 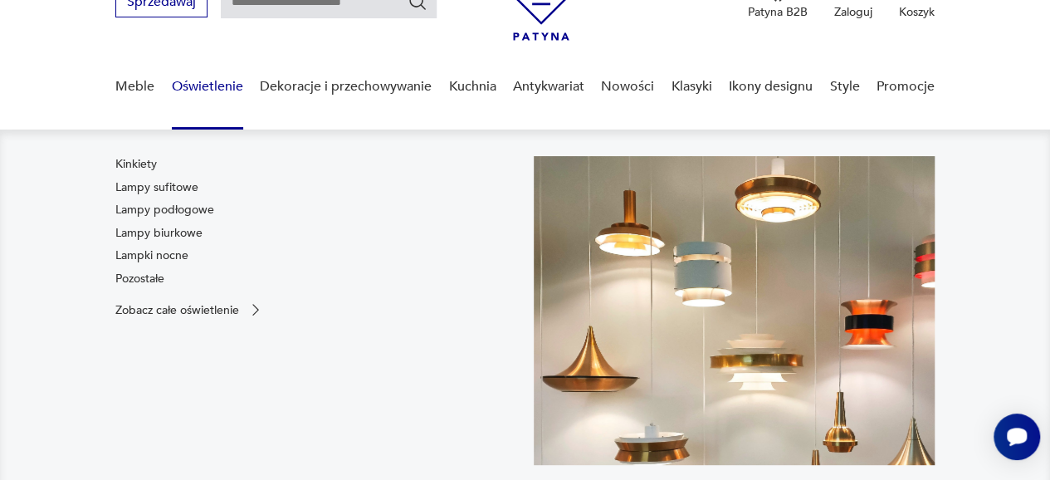 What do you see at coordinates (207, 86) in the screenshot?
I see `a: Oświetlenie` at bounding box center [207, 86].